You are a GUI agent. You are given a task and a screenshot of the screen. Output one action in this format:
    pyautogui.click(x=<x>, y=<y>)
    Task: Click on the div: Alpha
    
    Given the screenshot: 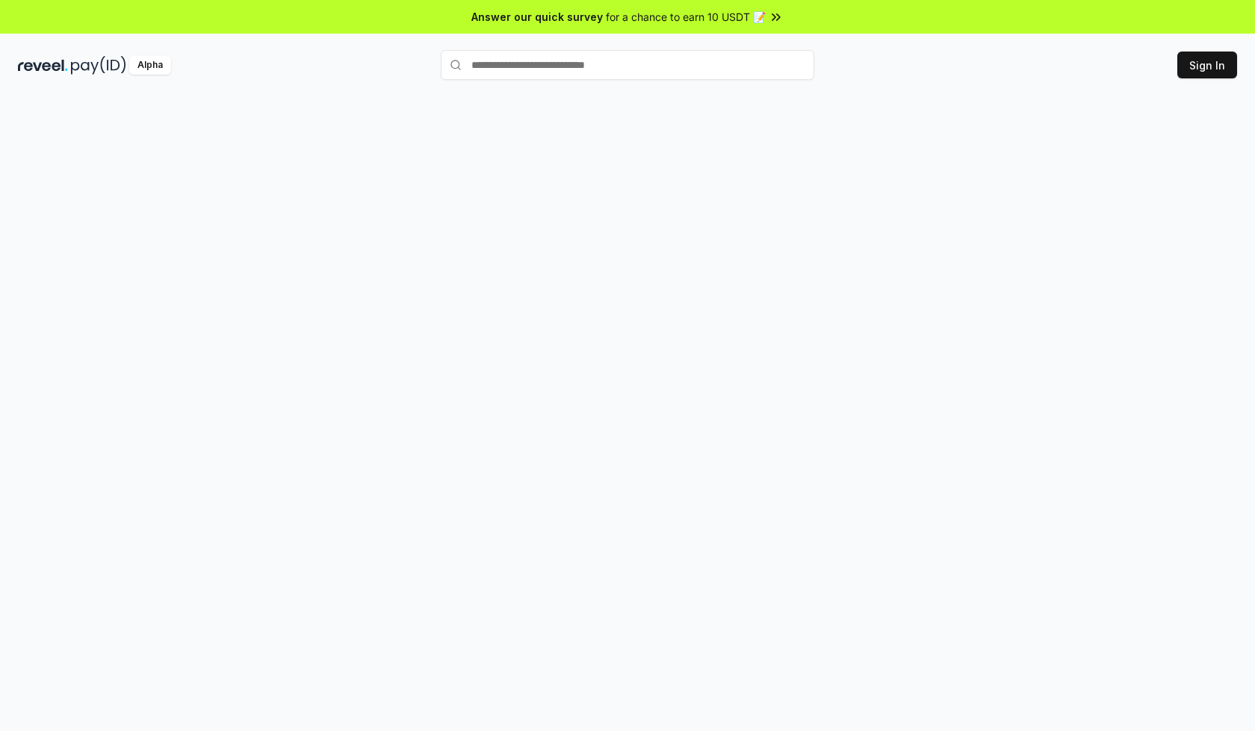 What is the action you would take?
    pyautogui.click(x=150, y=65)
    